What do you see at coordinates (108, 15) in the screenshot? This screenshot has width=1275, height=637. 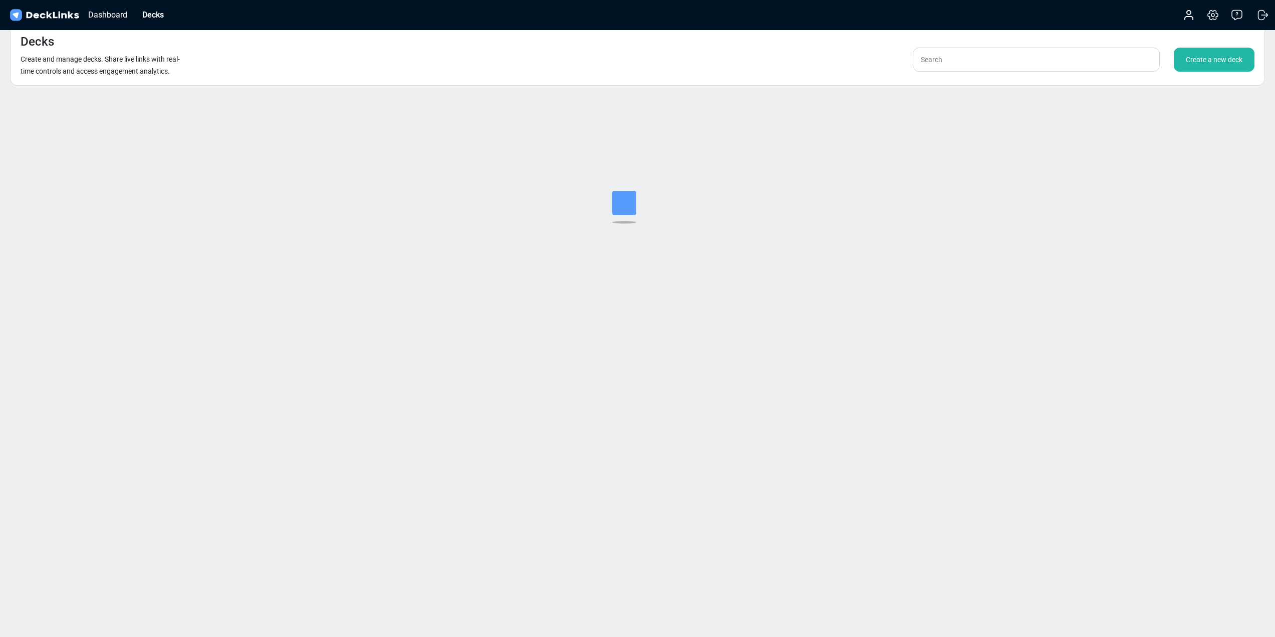 I see `div: Dashboard` at bounding box center [108, 15].